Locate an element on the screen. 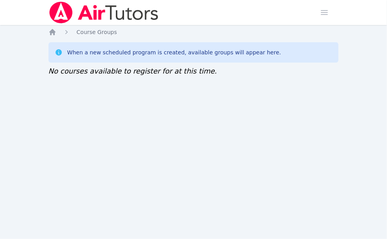 This screenshot has width=387, height=239. span: No courses available to register for at this time. is located at coordinates (133, 71).